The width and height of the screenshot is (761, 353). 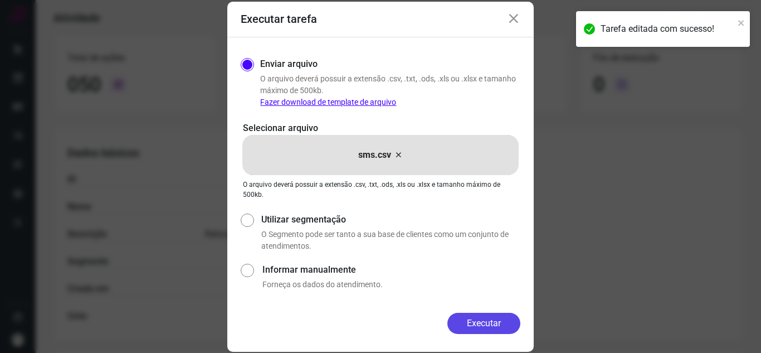 What do you see at coordinates (288, 64) in the screenshot?
I see `label: Enviar arquivo` at bounding box center [288, 64].